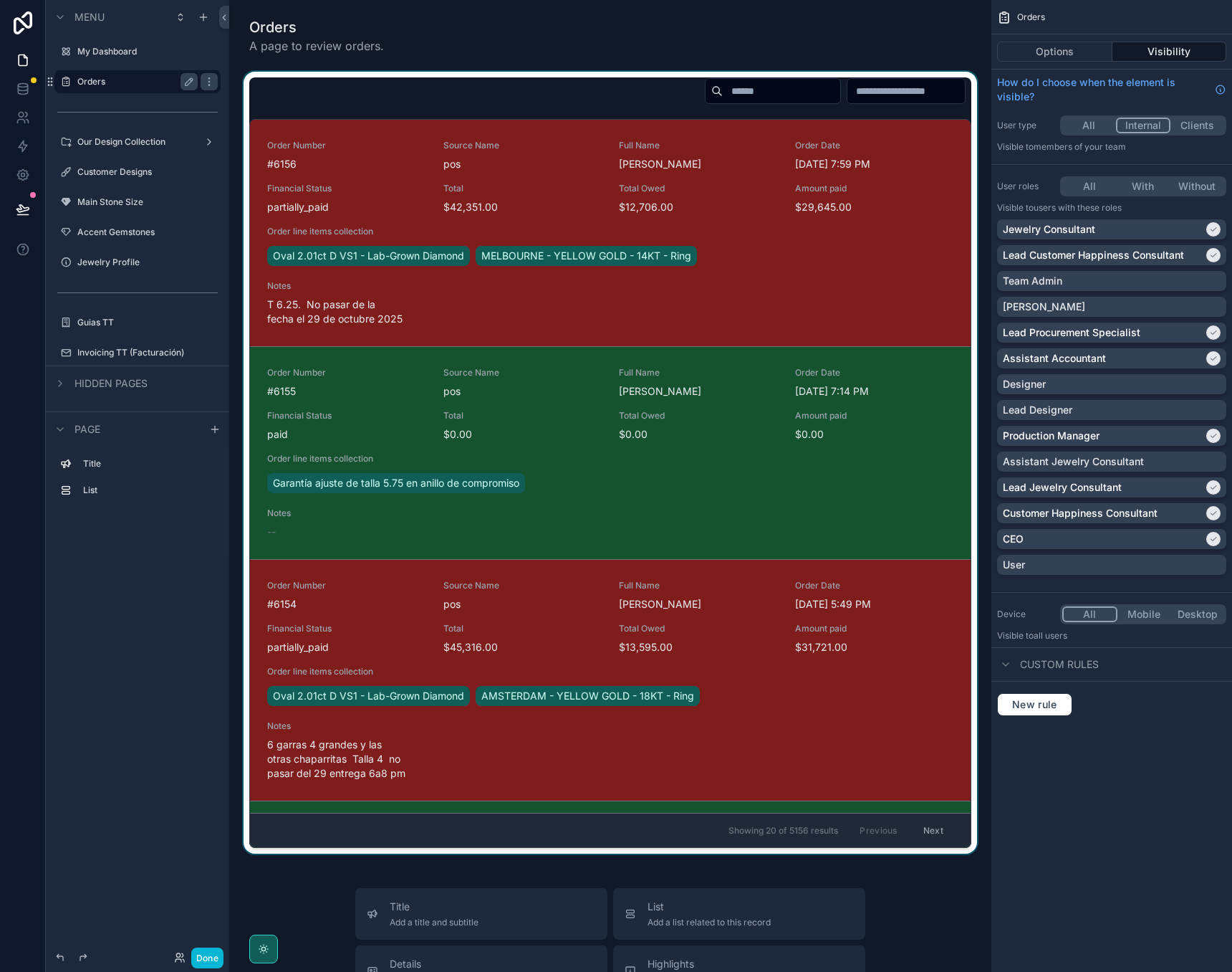  What do you see at coordinates (88, 429) in the screenshot?
I see `span: Page` at bounding box center [88, 429].